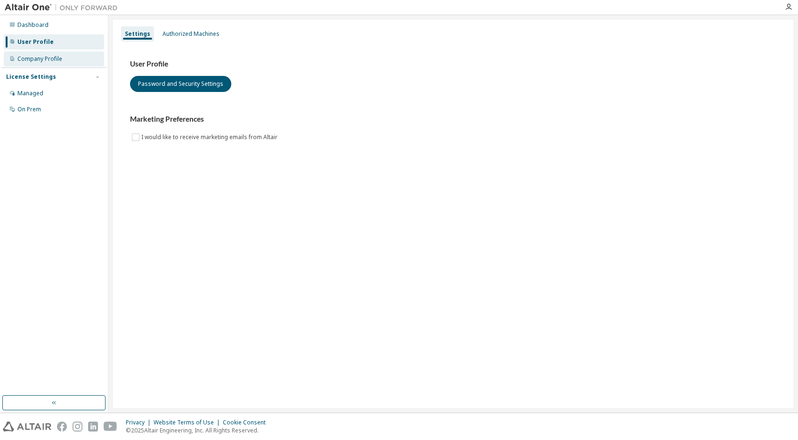  What do you see at coordinates (62, 426) in the screenshot?
I see `img: facebook.svg` at bounding box center [62, 426].